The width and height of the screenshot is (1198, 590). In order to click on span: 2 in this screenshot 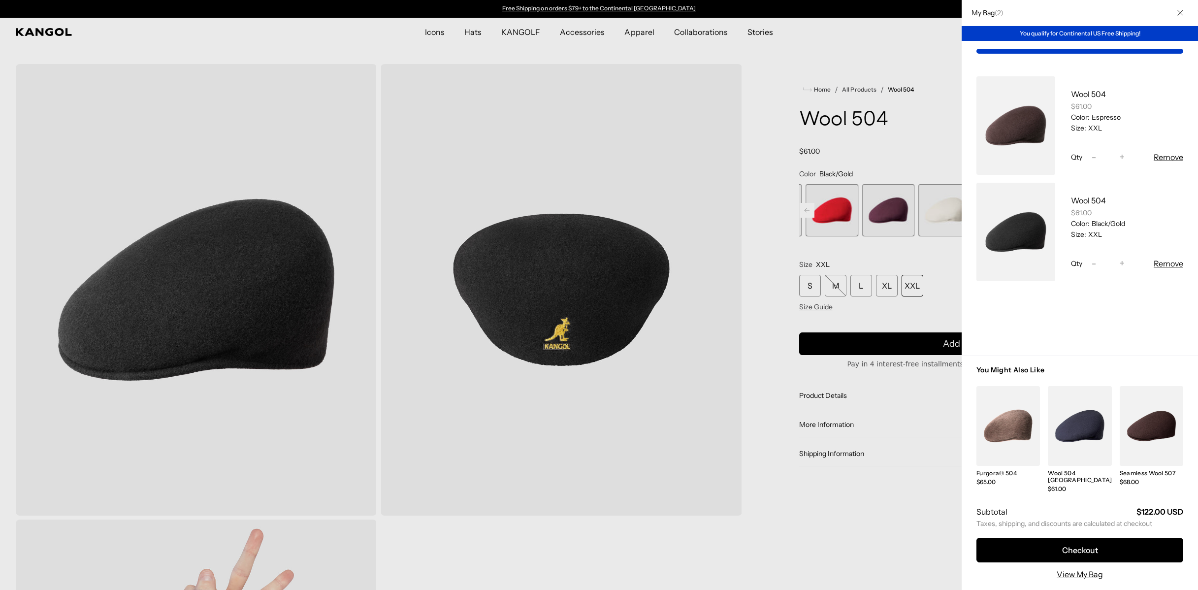, I will do `click(999, 13)`.